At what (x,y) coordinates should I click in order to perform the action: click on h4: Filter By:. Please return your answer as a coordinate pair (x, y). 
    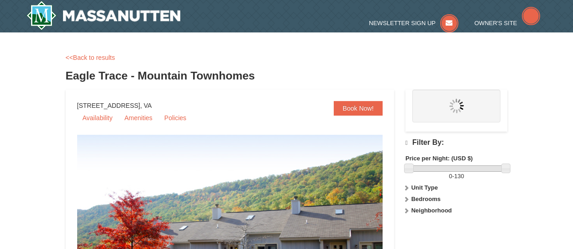
    Looking at the image, I should click on (456, 142).